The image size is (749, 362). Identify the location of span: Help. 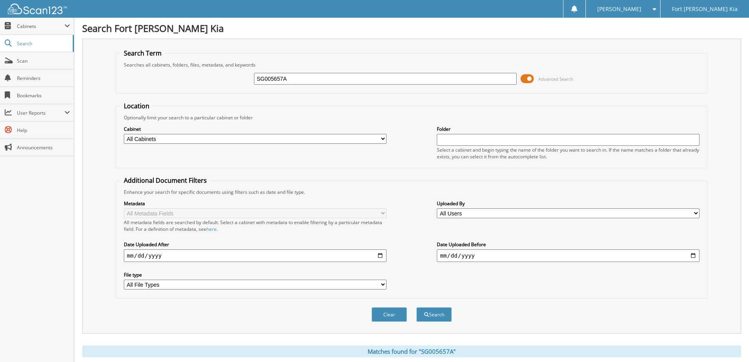
(43, 130).